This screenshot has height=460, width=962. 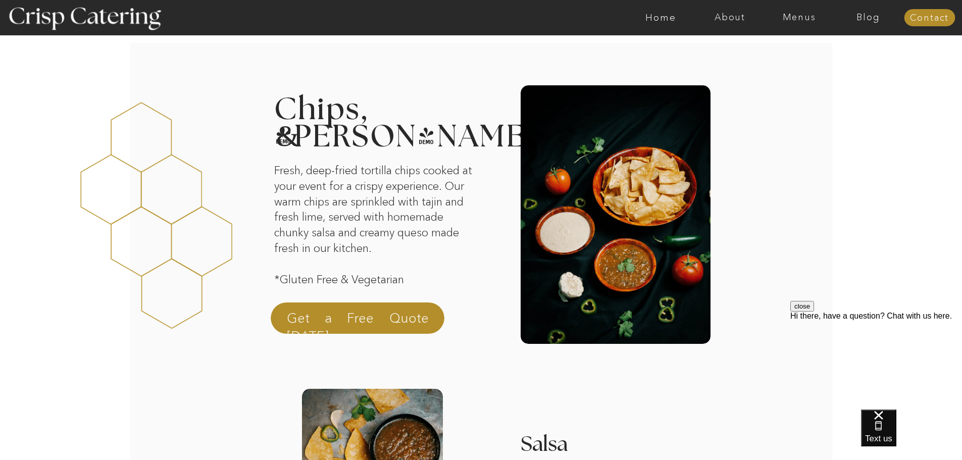 I want to click on a: Blog, so click(x=868, y=18).